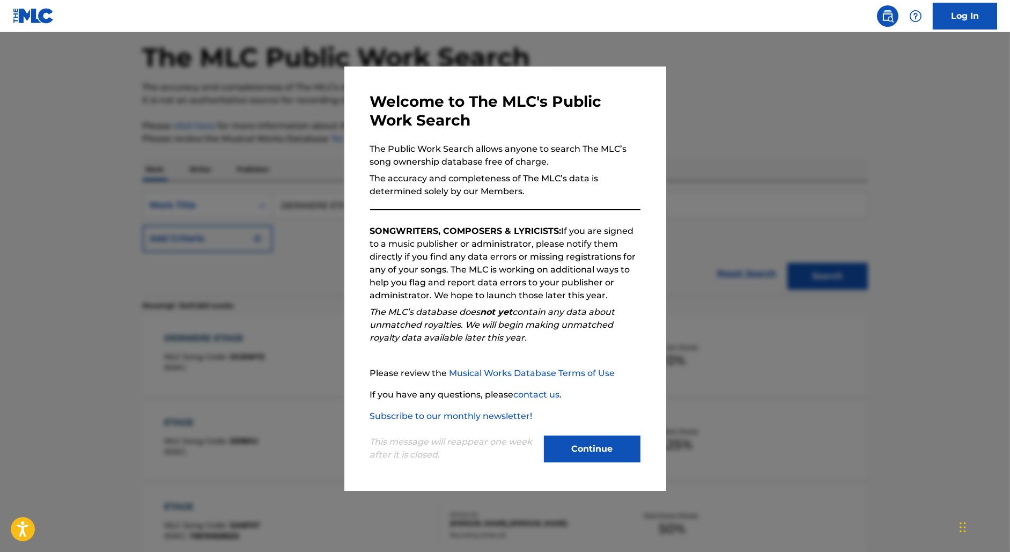  What do you see at coordinates (505, 111) in the screenshot?
I see `h3: Welcome to The MLC's Public Work Search` at bounding box center [505, 111].